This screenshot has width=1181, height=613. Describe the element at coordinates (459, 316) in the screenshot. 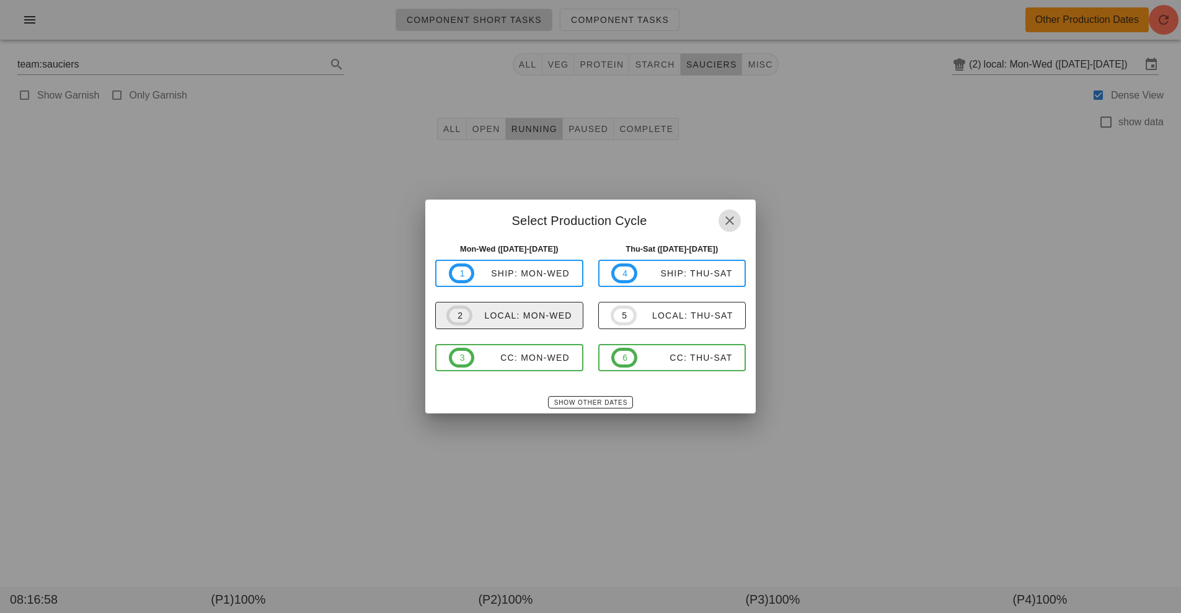

I see `span: 2` at that location.